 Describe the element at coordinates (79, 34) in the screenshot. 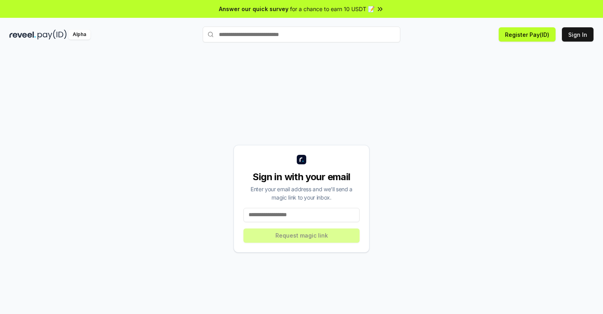

I see `div: Alpha` at that location.